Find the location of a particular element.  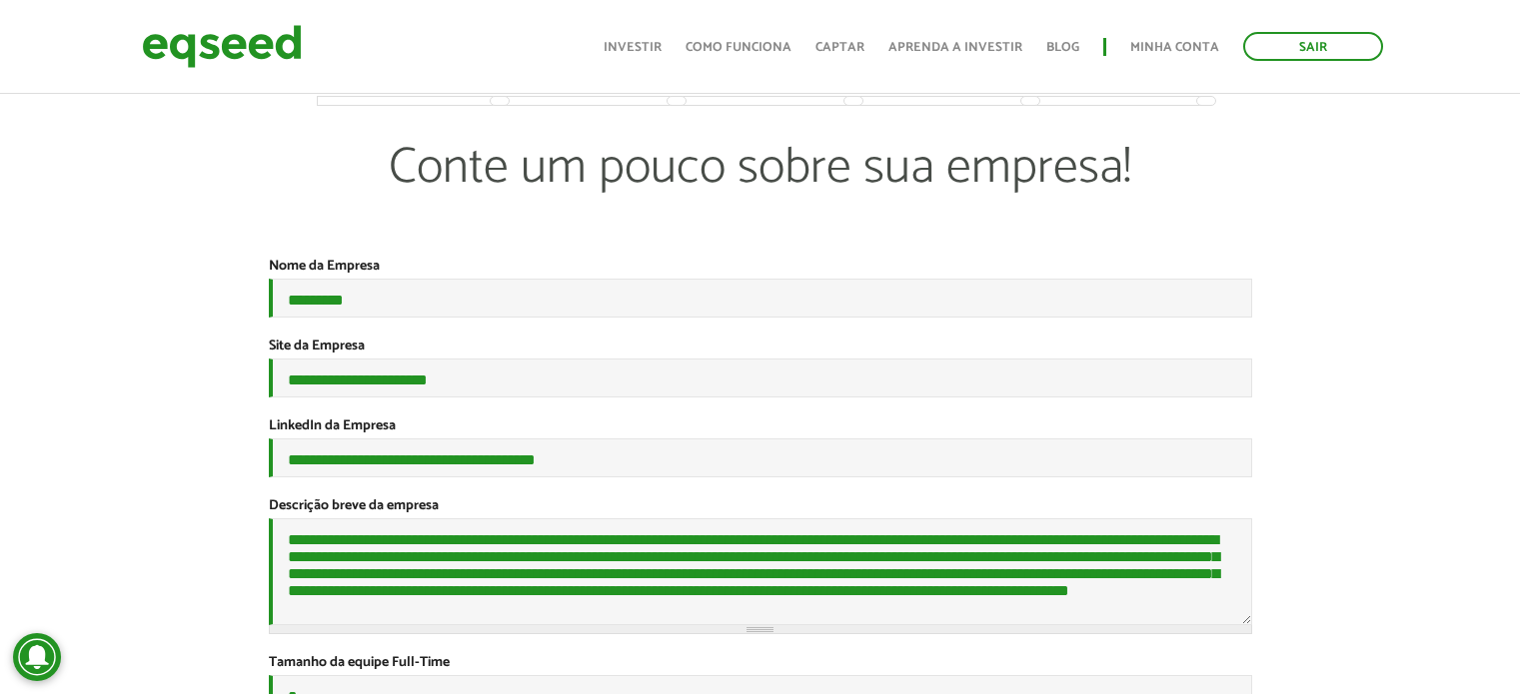

a: Investir is located at coordinates (632, 47).